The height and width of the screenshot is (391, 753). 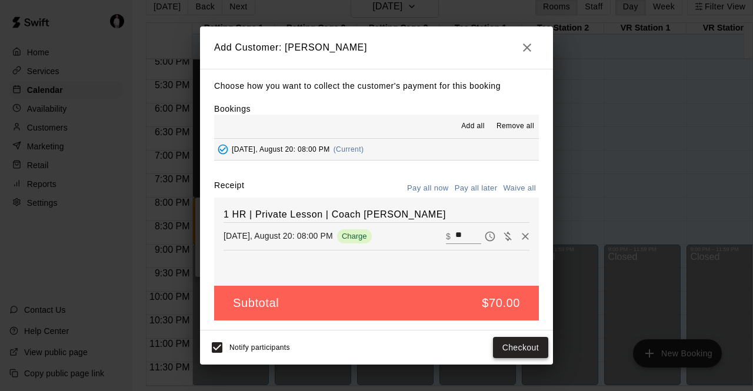 I want to click on button: Pay all later, so click(x=476, y=188).